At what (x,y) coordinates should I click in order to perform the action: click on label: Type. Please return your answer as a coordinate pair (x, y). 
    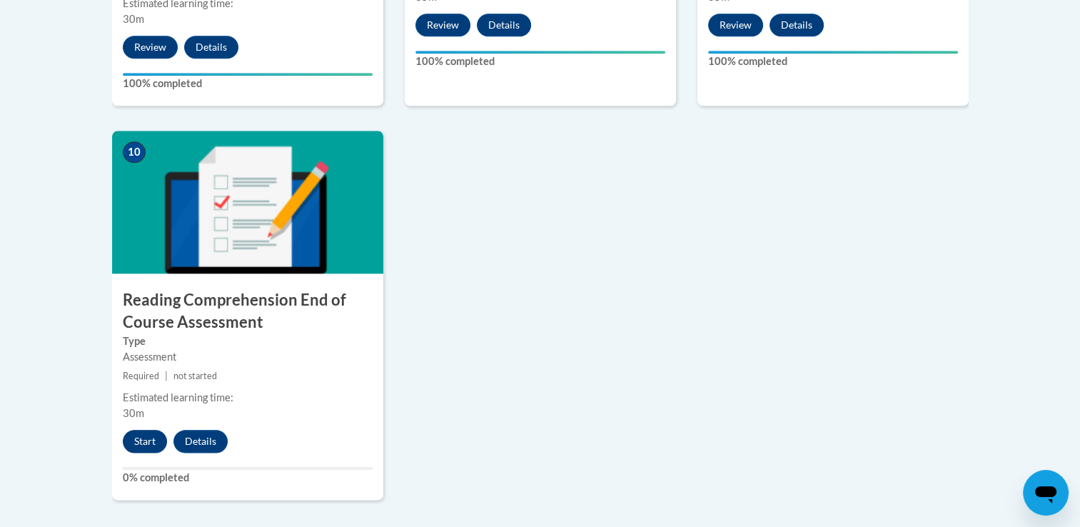
    Looking at the image, I should click on (248, 341).